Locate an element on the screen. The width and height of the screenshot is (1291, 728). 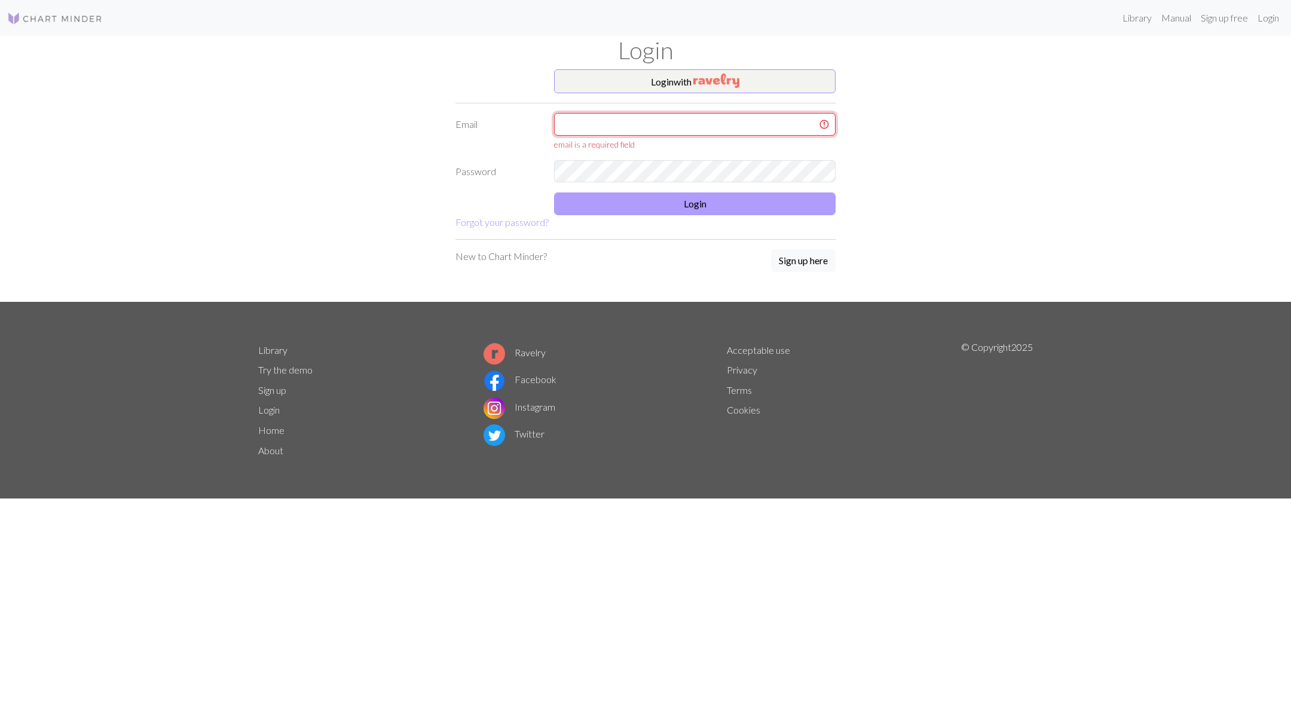
a: Try the demo is located at coordinates (285, 369).